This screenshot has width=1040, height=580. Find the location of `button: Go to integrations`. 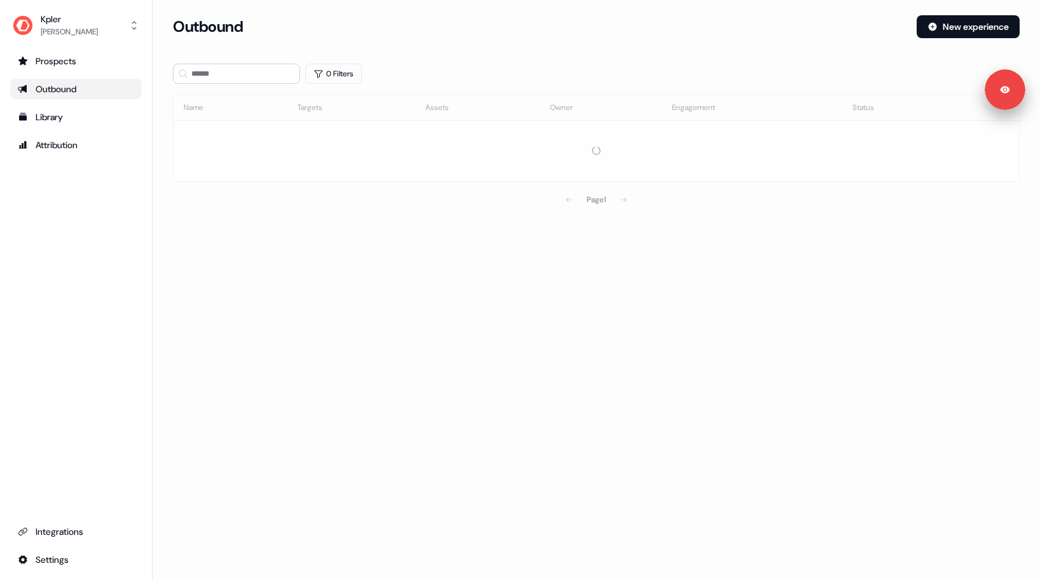

button: Go to integrations is located at coordinates (76, 559).